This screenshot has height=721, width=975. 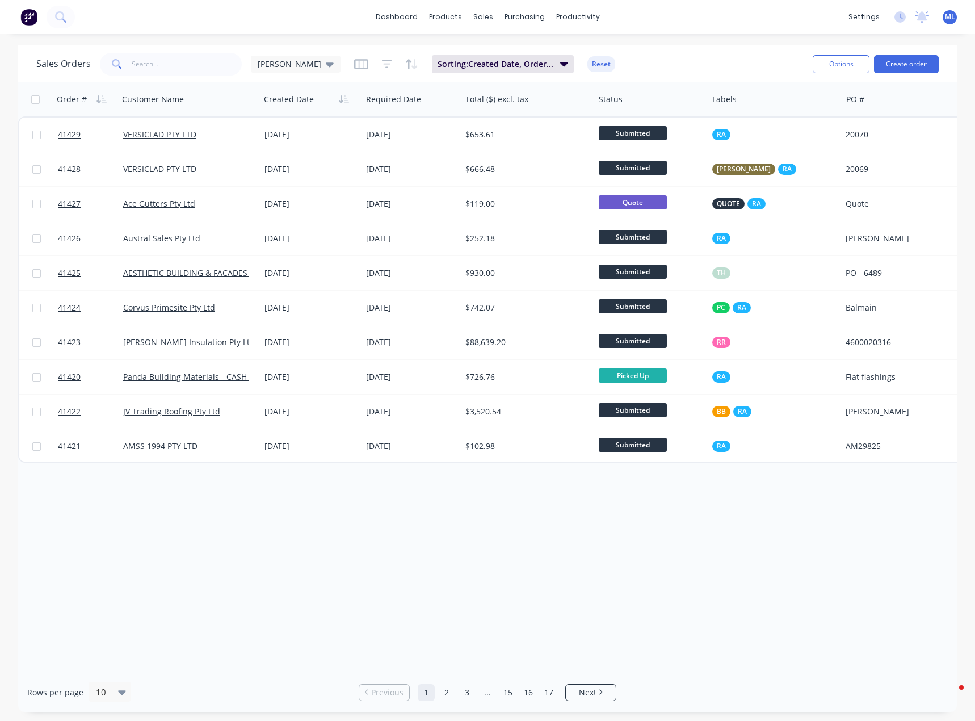 I want to click on div: $726.76, so click(x=525, y=377).